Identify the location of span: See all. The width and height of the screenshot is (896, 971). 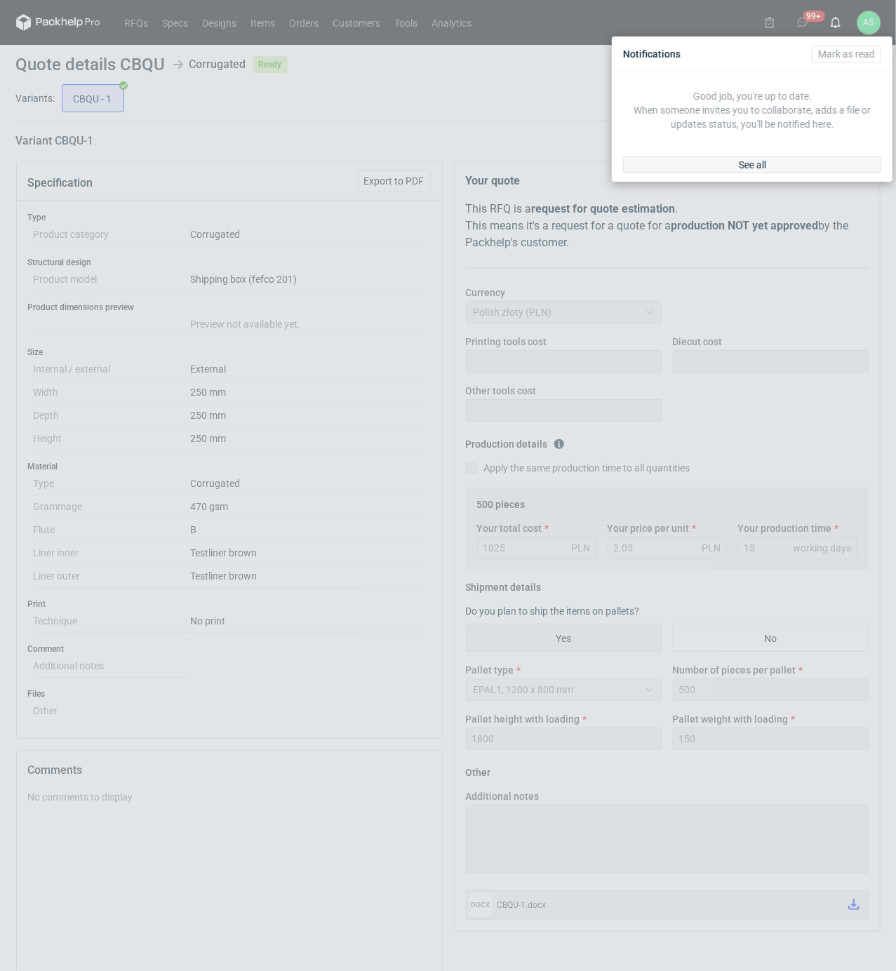
(752, 165).